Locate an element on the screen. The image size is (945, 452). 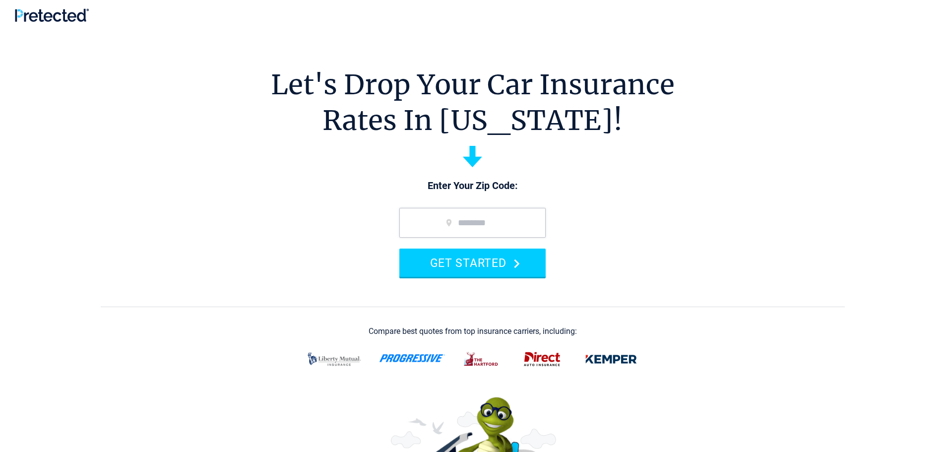
img: progressive is located at coordinates (412, 358).